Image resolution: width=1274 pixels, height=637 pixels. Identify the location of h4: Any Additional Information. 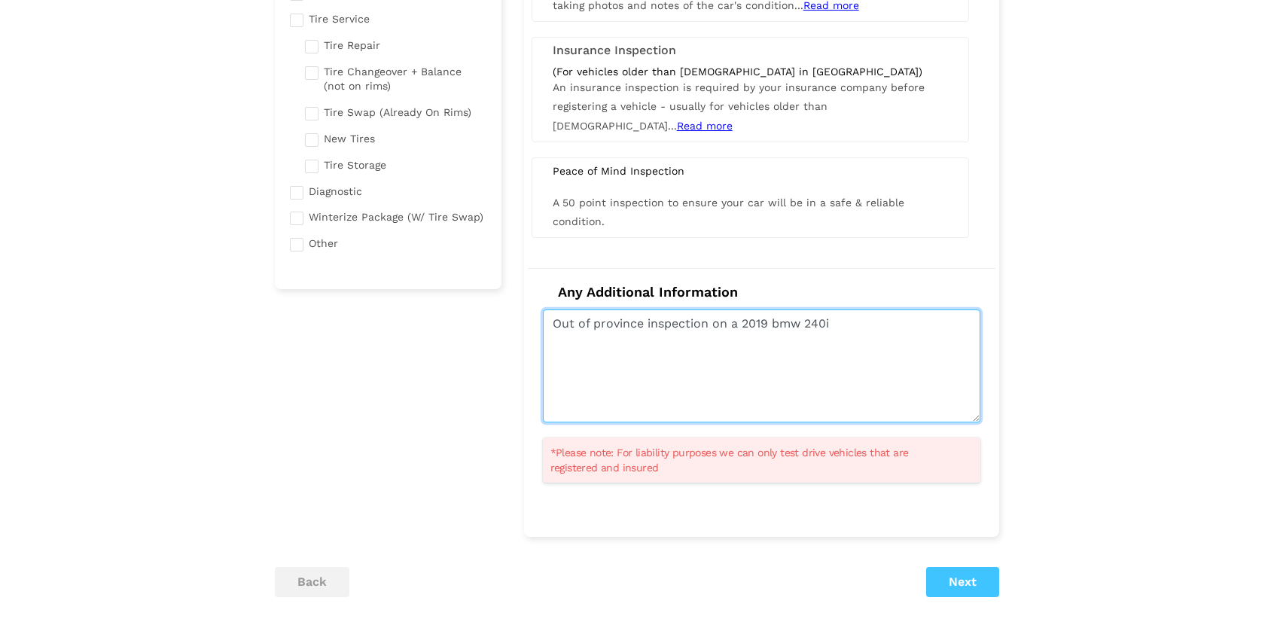
(761, 292).